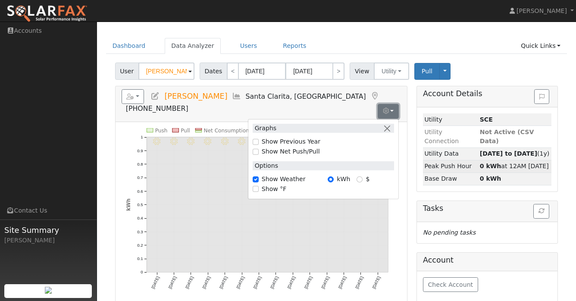 The image size is (576, 301). Describe the element at coordinates (161, 131) in the screenshot. I see `text: Push` at that location.